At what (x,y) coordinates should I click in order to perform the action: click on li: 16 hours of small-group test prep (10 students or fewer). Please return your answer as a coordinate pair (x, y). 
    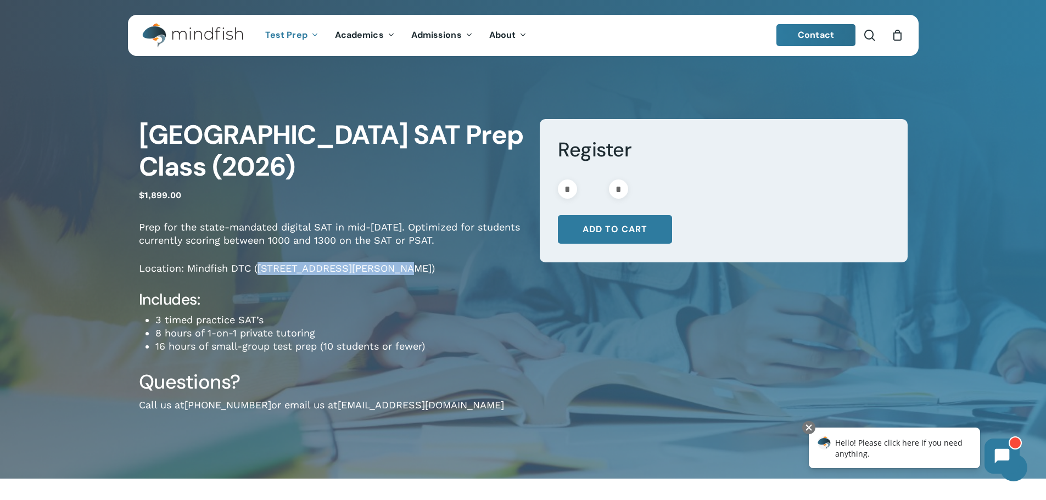
    Looking at the image, I should click on (339, 346).